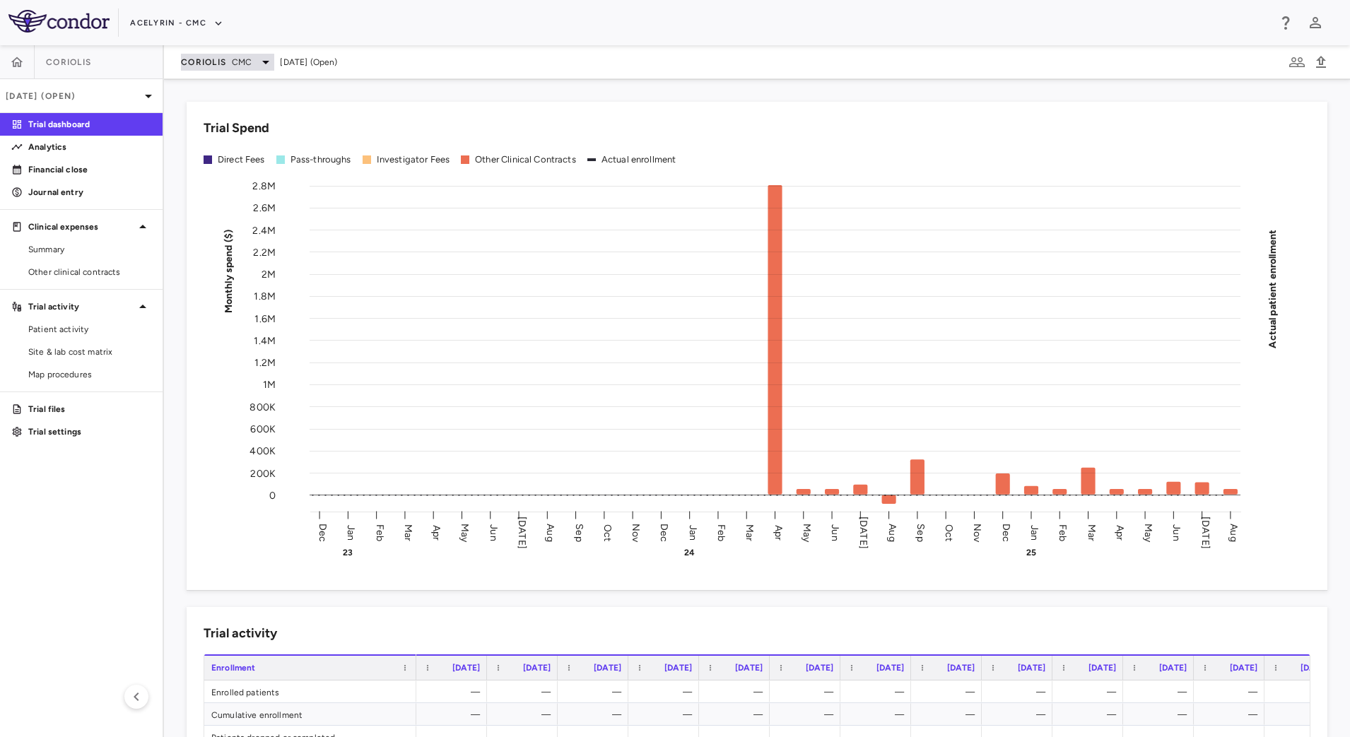 Image resolution: width=1350 pixels, height=737 pixels. I want to click on span: Site & lab cost matrix, so click(90, 352).